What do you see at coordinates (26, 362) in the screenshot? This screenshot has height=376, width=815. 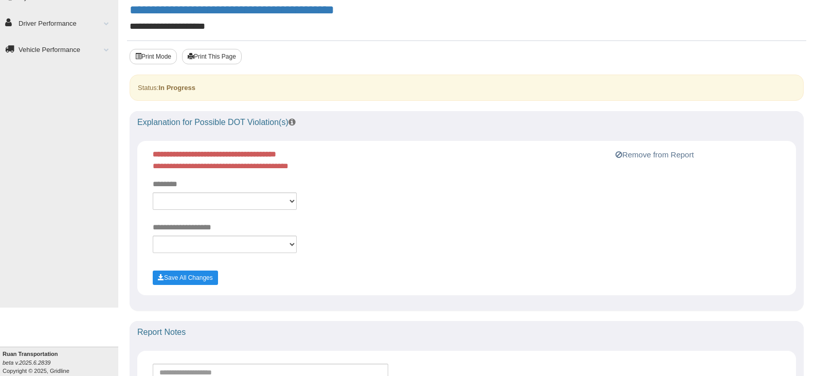 I see `i: beta v.2025.6.2839` at bounding box center [26, 362].